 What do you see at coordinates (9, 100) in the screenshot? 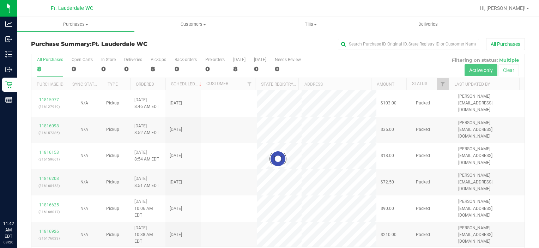
I see `inline-svg: Reports` at bounding box center [9, 100].